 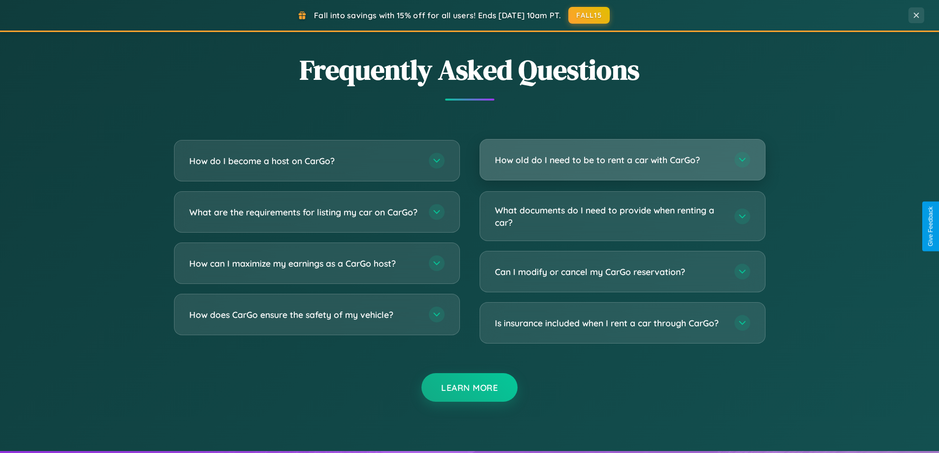 I want to click on h3: What documents do I need to provide when renting a car?, so click(x=610, y=216).